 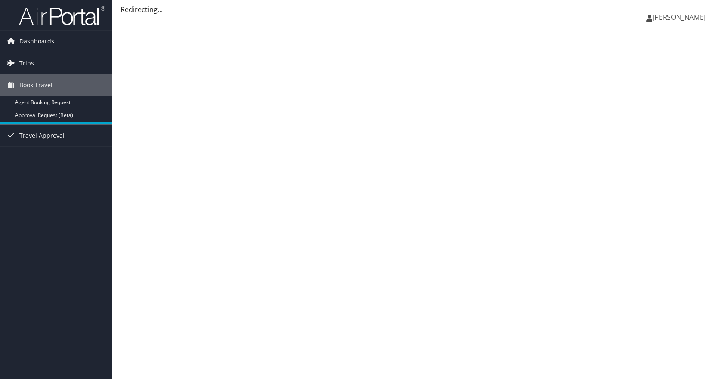 I want to click on span: Book Travel, so click(x=36, y=85).